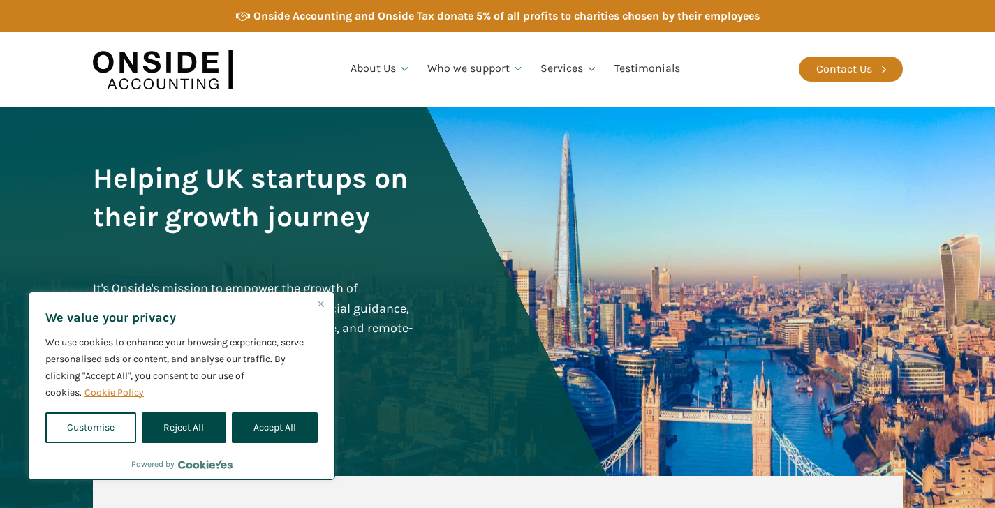 The height and width of the screenshot is (508, 995). What do you see at coordinates (844, 69) in the screenshot?
I see `div: Contact Us` at bounding box center [844, 69].